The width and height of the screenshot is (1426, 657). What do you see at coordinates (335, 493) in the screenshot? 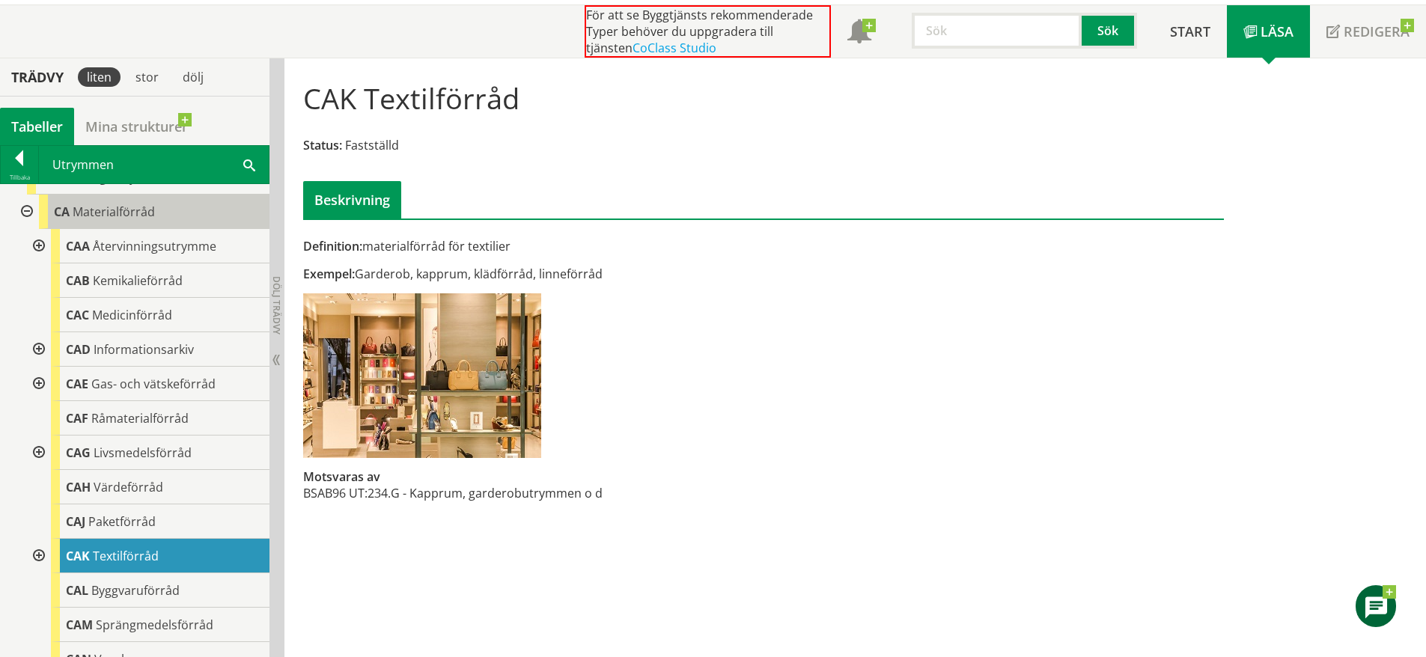
I see `td: BSAB96 UT:` at bounding box center [335, 493].